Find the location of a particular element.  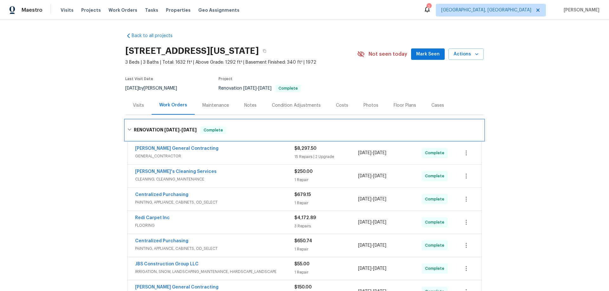

div: Notes is located at coordinates (250, 106).